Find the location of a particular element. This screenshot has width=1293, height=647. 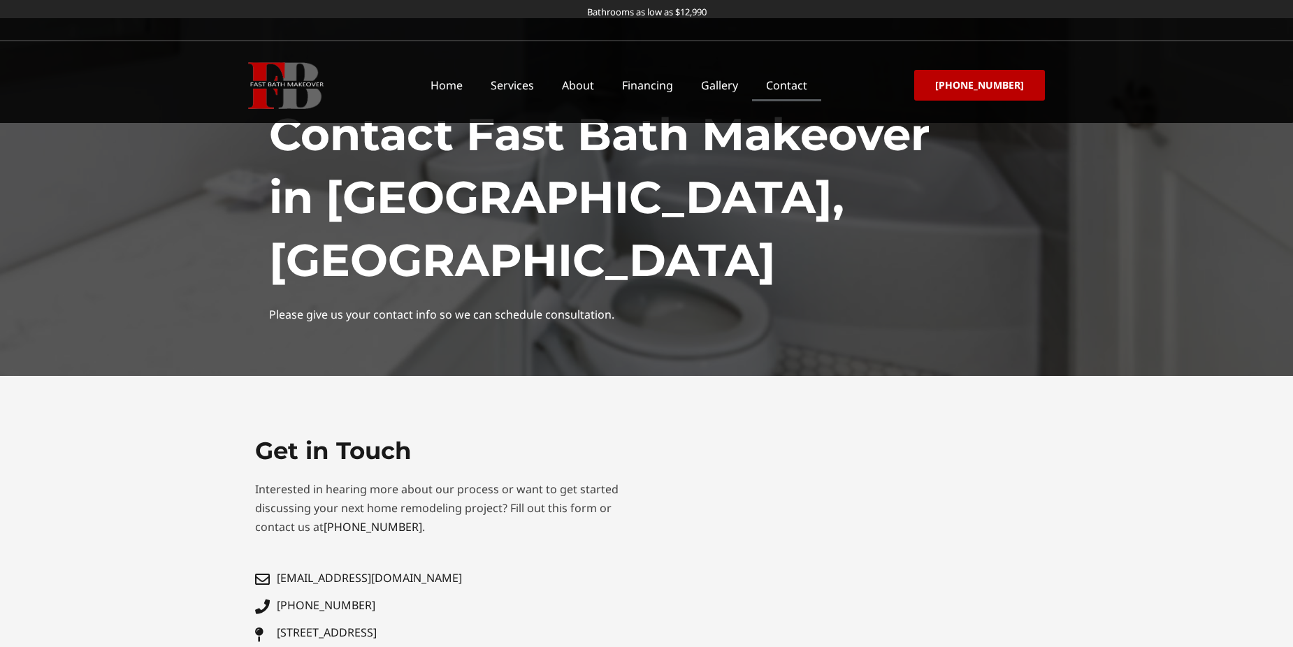

a: Services is located at coordinates (512, 85).